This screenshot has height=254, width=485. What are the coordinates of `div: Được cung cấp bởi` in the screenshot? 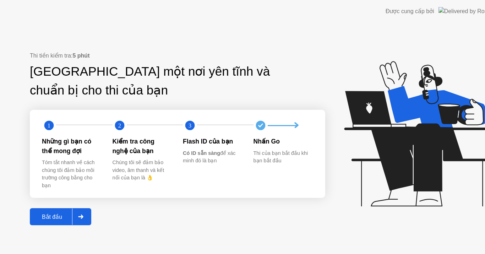 It's located at (410, 11).